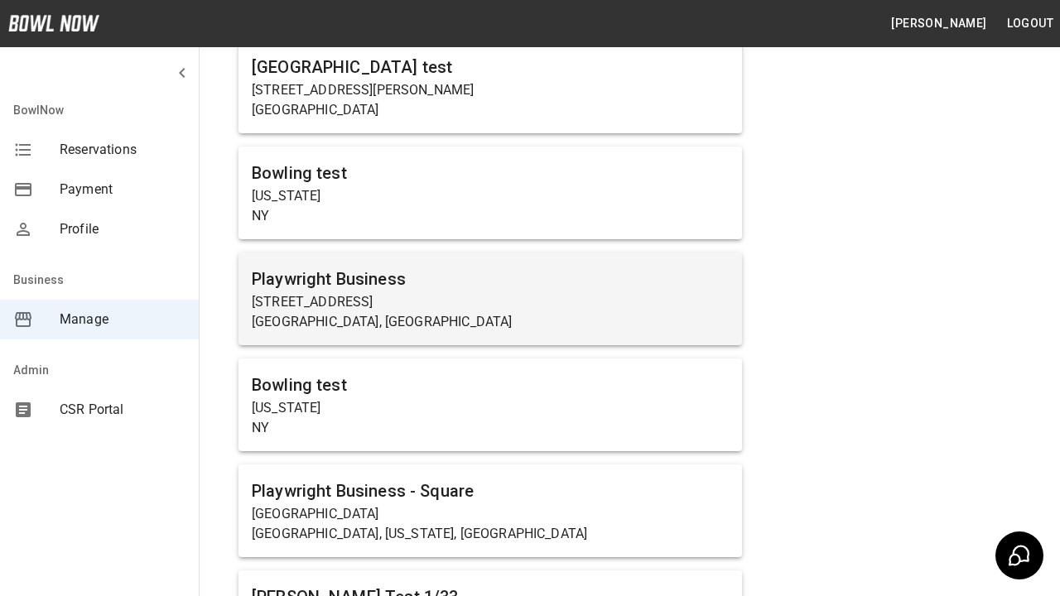  What do you see at coordinates (490, 279) in the screenshot?
I see `h6: Playwright Business` at bounding box center [490, 279].